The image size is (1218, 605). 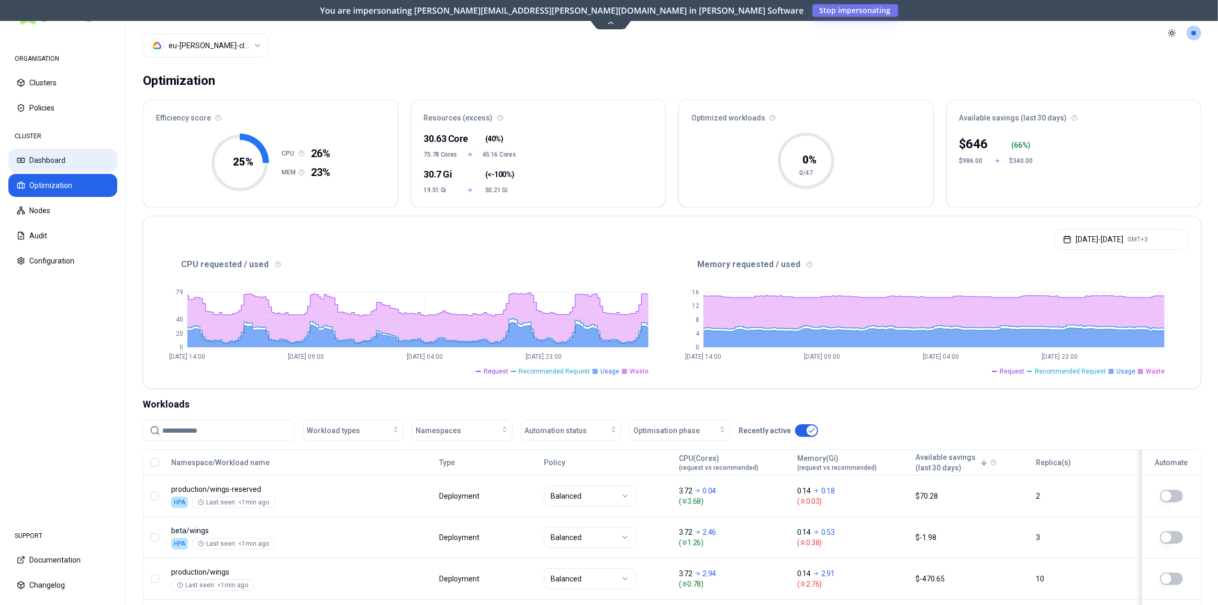 What do you see at coordinates (206, 46) in the screenshot?
I see `button: Select a value` at bounding box center [206, 46].